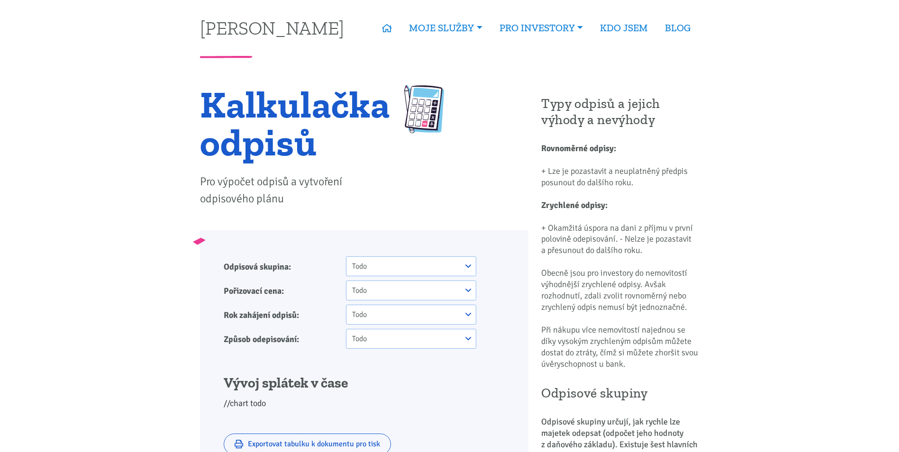 The height and width of the screenshot is (452, 899). What do you see at coordinates (279, 266) in the screenshot?
I see `label: Odpisová skupina:` at bounding box center [279, 266].